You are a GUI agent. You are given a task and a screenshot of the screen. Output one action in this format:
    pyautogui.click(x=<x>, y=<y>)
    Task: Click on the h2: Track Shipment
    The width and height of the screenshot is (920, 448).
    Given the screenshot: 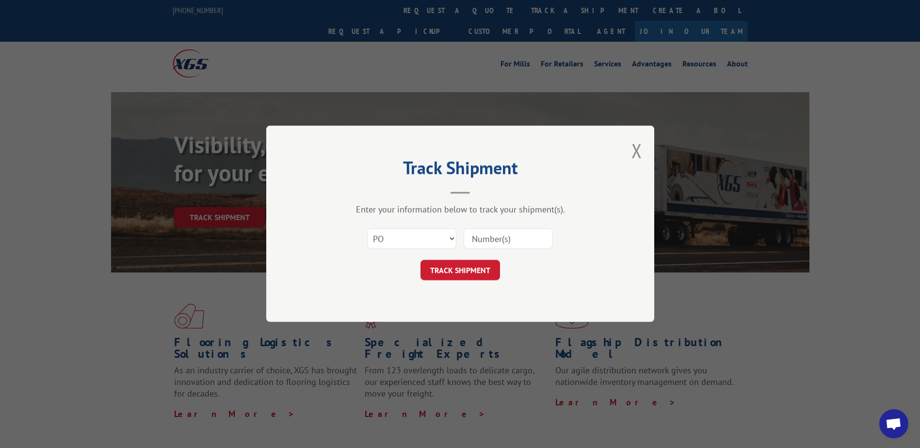 What is the action you would take?
    pyautogui.click(x=460, y=170)
    